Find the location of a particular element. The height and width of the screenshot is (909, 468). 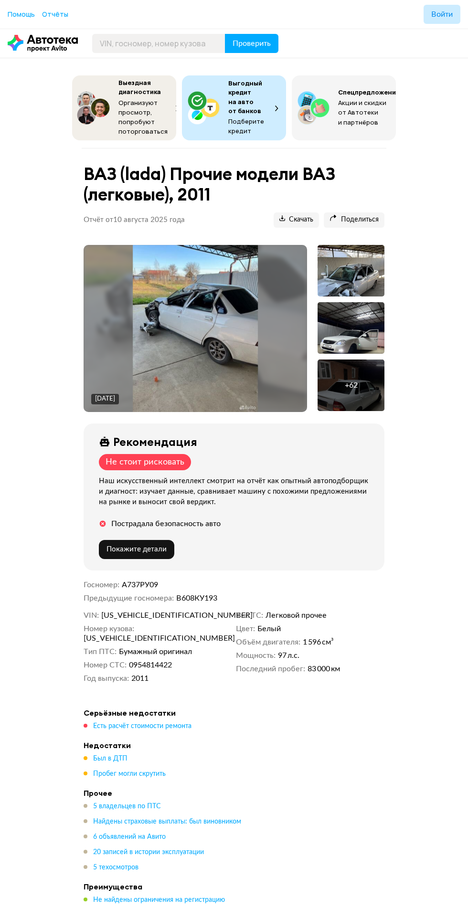

span: 5 владельцев по ПТС is located at coordinates (127, 806).